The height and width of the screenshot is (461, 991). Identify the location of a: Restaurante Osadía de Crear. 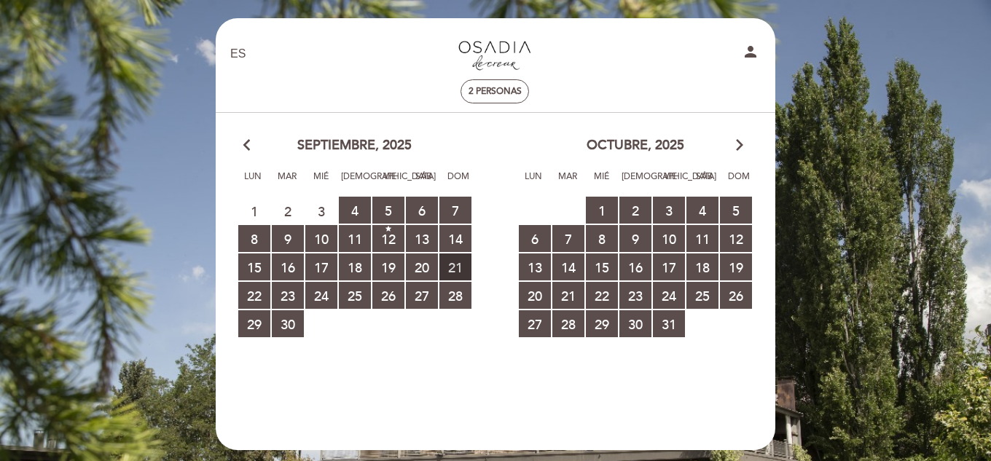
(495, 54).